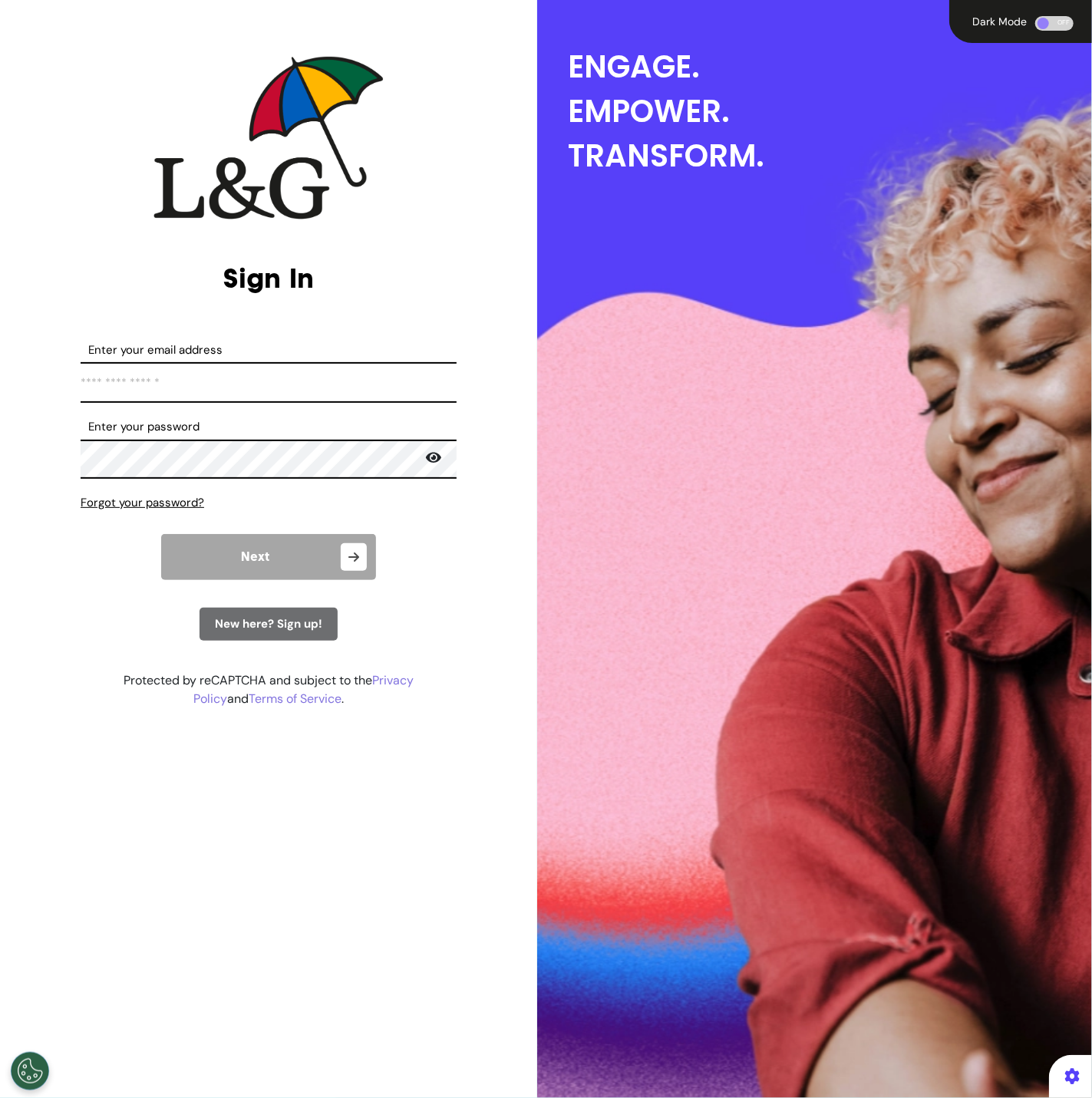  What do you see at coordinates (269, 690) in the screenshot?
I see `div: Protected by reCAPTCHA and subject to the and .` at bounding box center [269, 690].